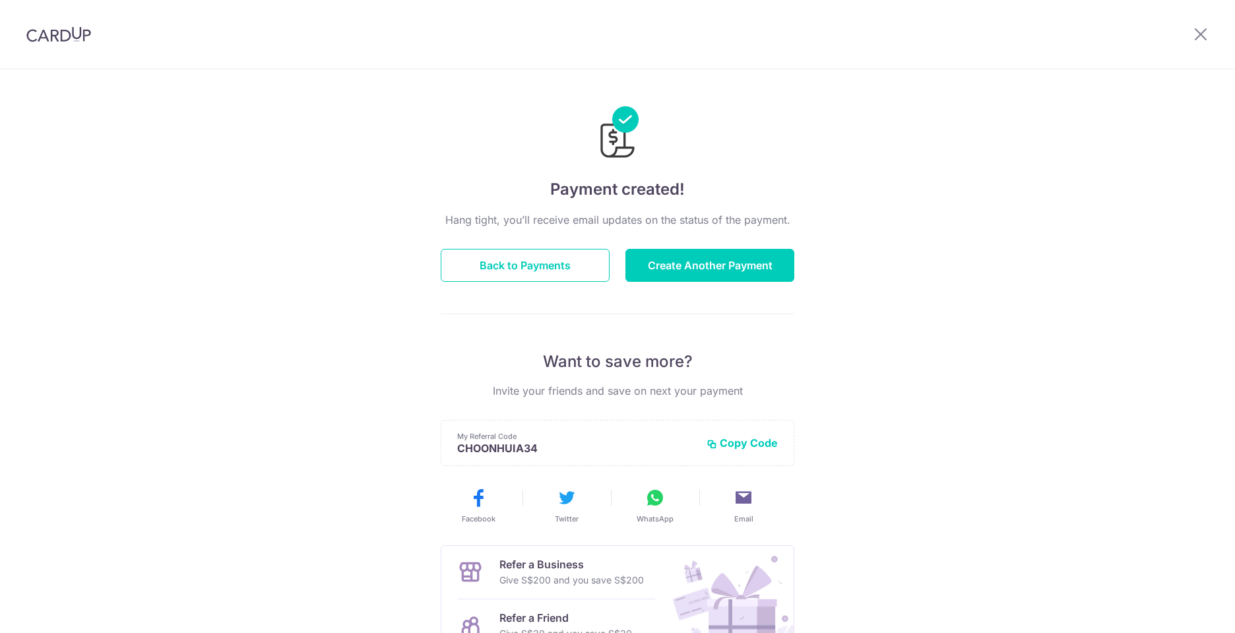 The width and height of the screenshot is (1235, 633). Describe the element at coordinates (567, 506) in the screenshot. I see `button: Twitter` at that location.